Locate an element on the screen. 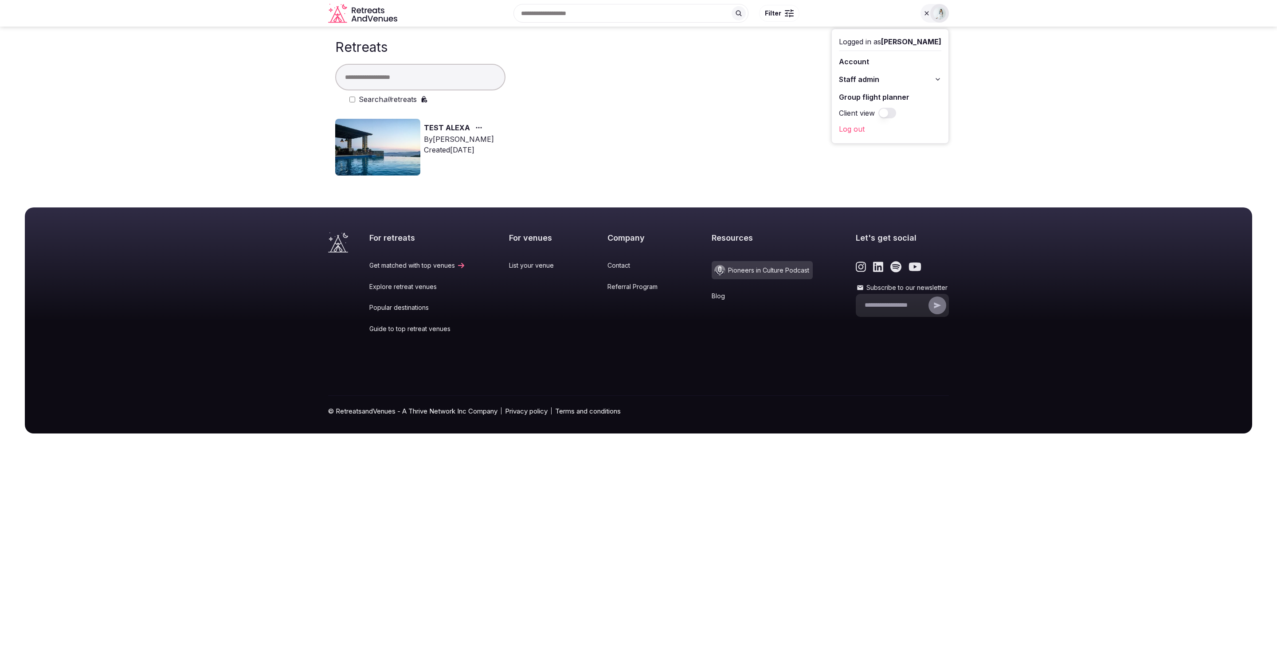  a: Explore retreat venues is located at coordinates (417, 287).